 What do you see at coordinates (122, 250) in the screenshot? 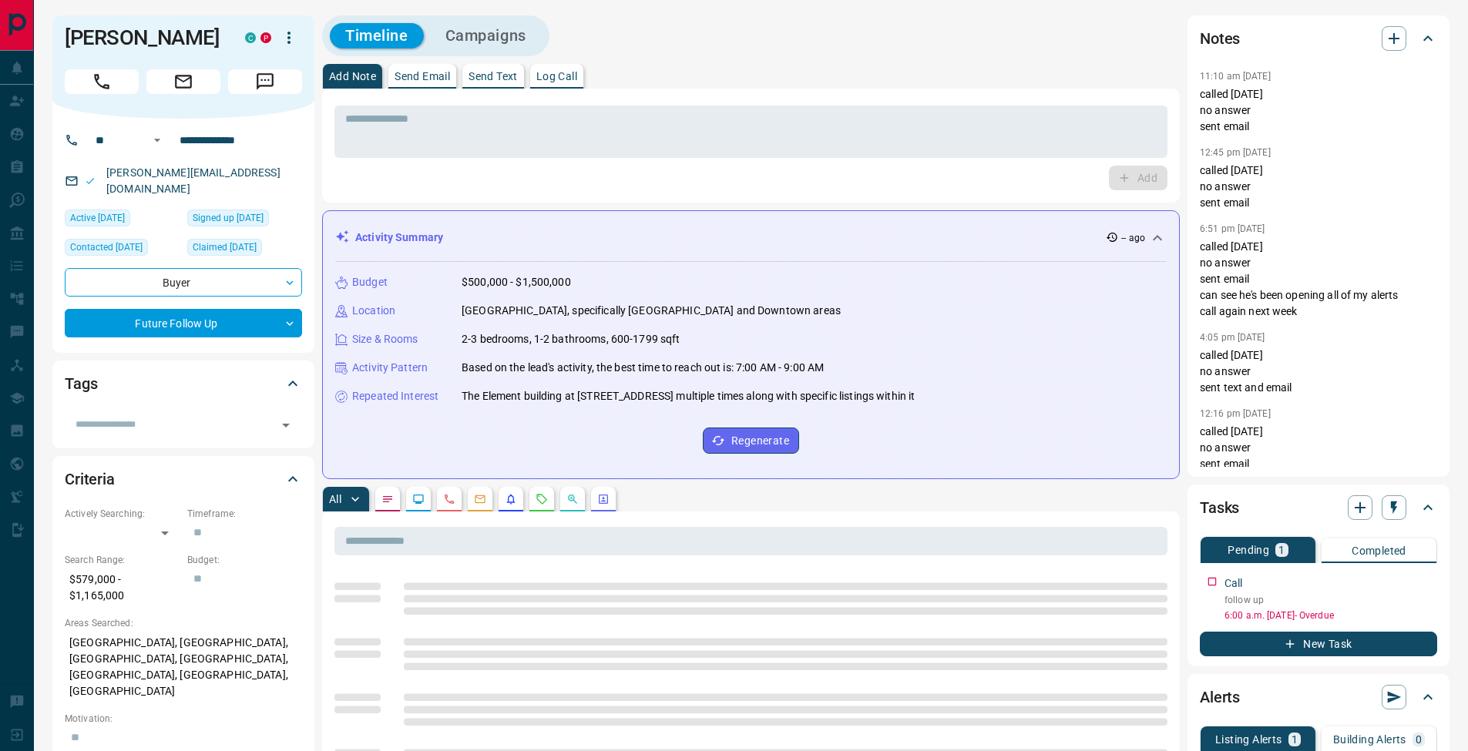
I see `div: Wed Jul 23 2025` at bounding box center [122, 250].